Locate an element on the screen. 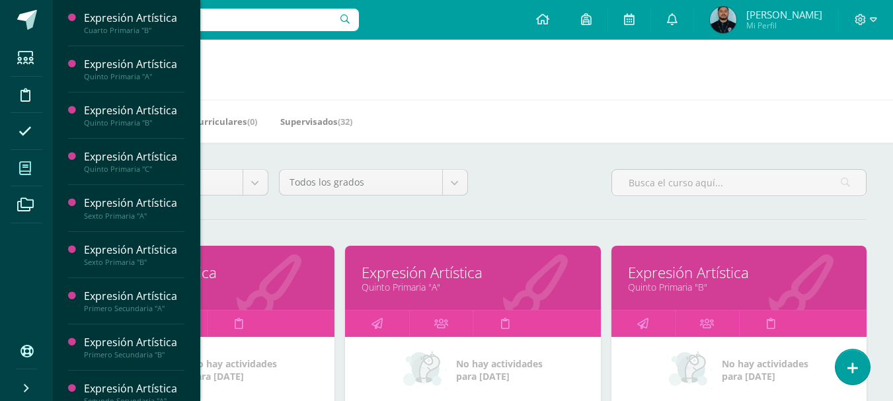 This screenshot has width=893, height=401. a: Supervisados(32) is located at coordinates (316, 122).